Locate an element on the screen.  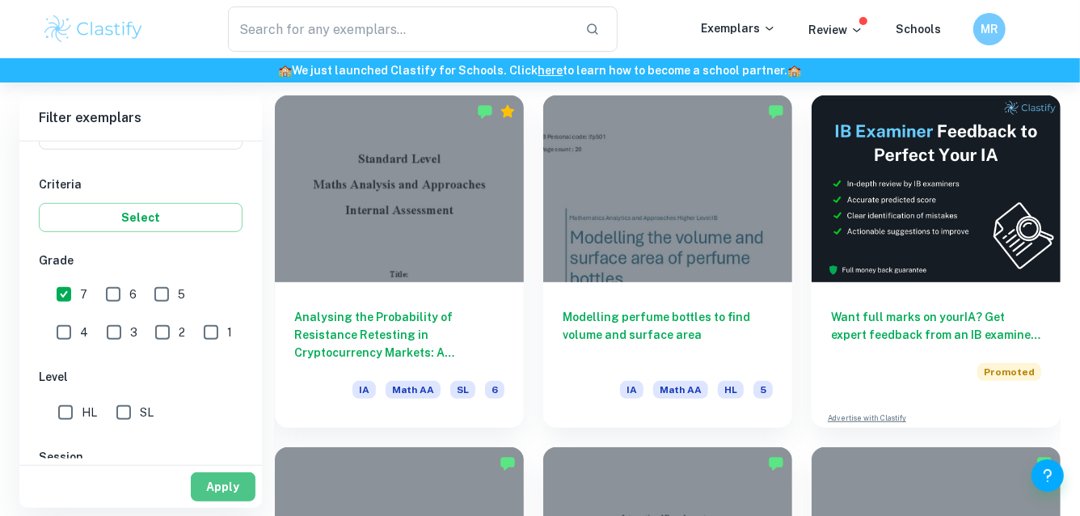
a: Schools is located at coordinates (918, 29).